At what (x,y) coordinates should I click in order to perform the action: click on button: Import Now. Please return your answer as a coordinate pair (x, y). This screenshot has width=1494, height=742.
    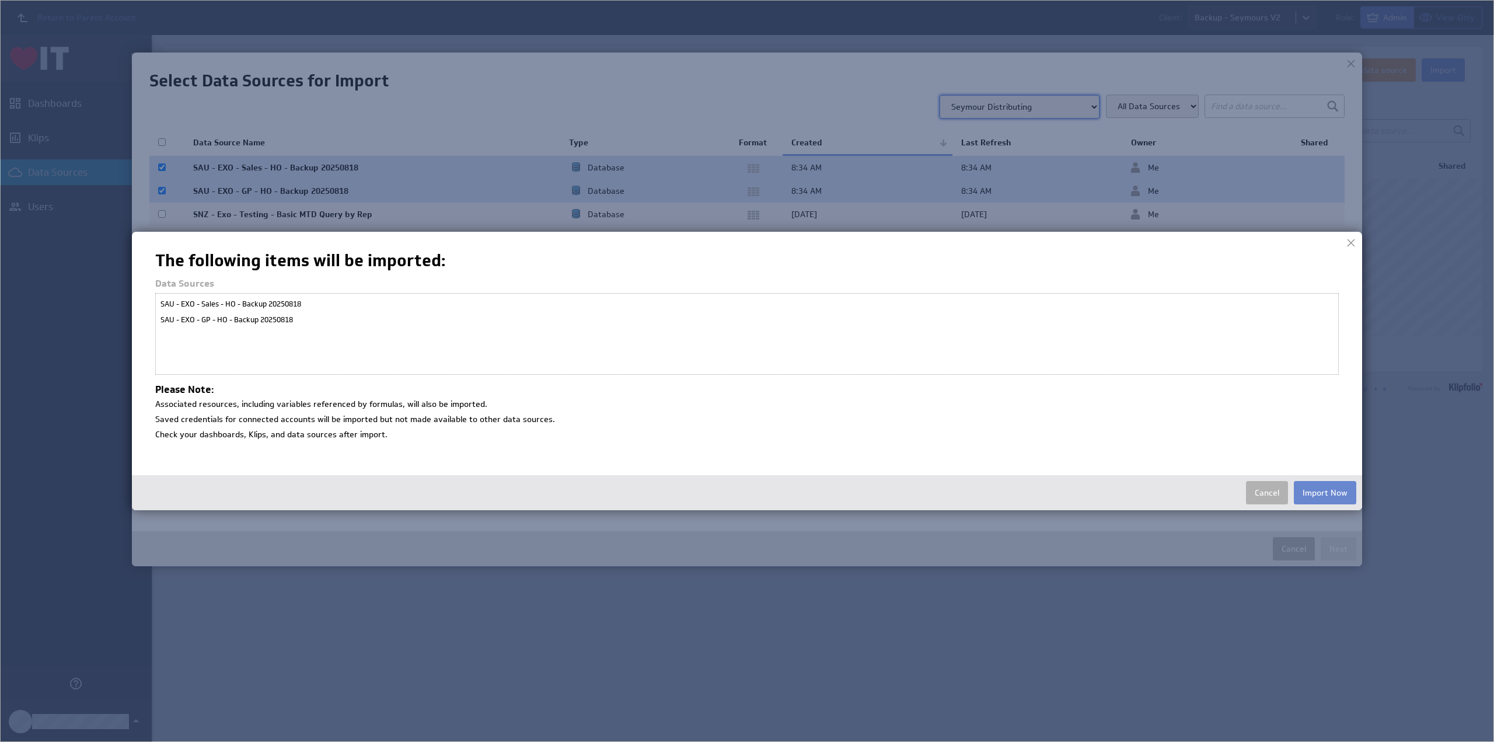
    Looking at the image, I should click on (1324, 492).